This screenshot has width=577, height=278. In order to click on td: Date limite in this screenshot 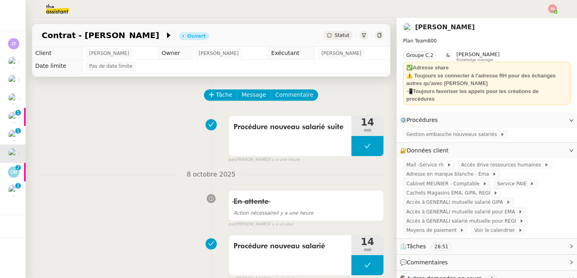, I will do `click(57, 66)`.